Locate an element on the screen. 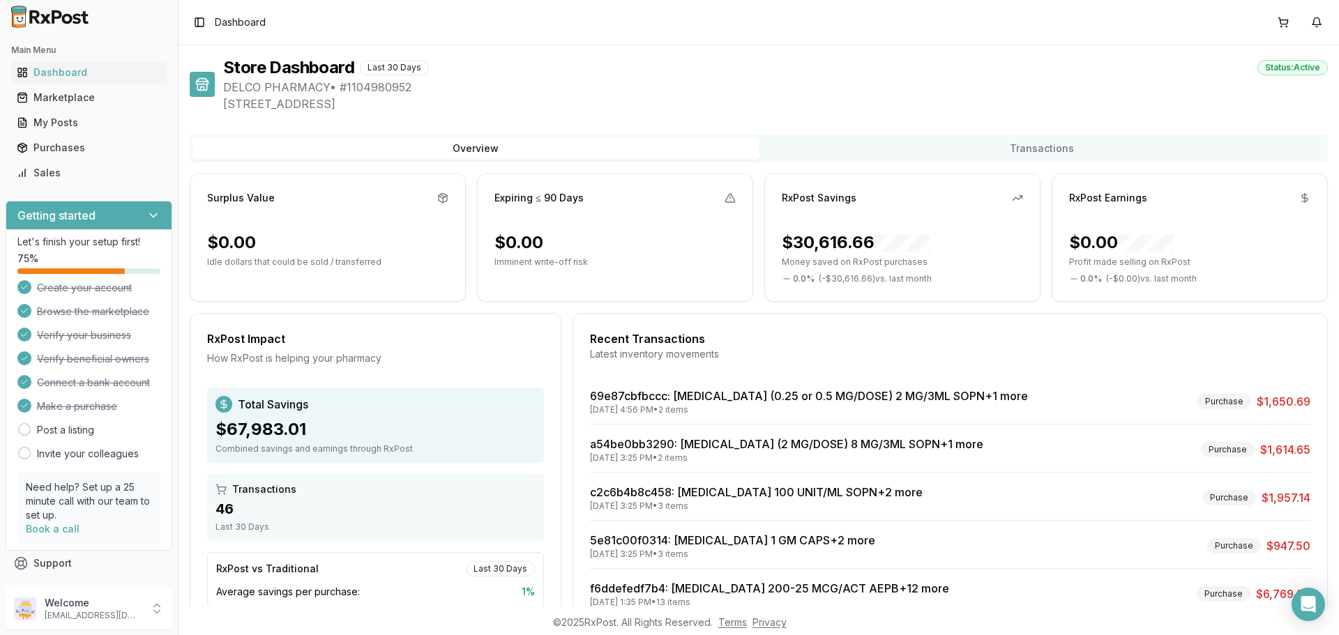 Image resolution: width=1339 pixels, height=635 pixels. button: Transactions is located at coordinates (1042, 149).